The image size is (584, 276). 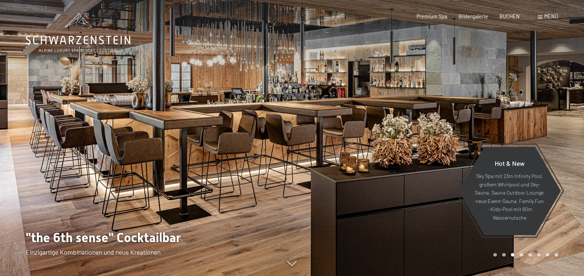 I want to click on span: Hot & New, so click(x=510, y=163).